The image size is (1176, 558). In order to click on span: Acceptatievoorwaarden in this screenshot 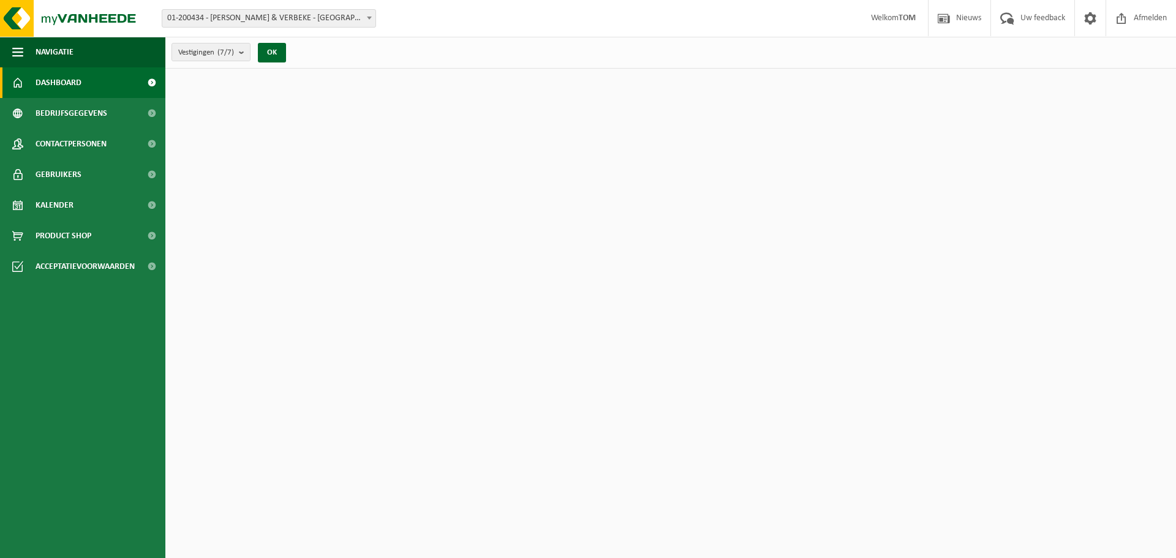, I will do `click(85, 266)`.